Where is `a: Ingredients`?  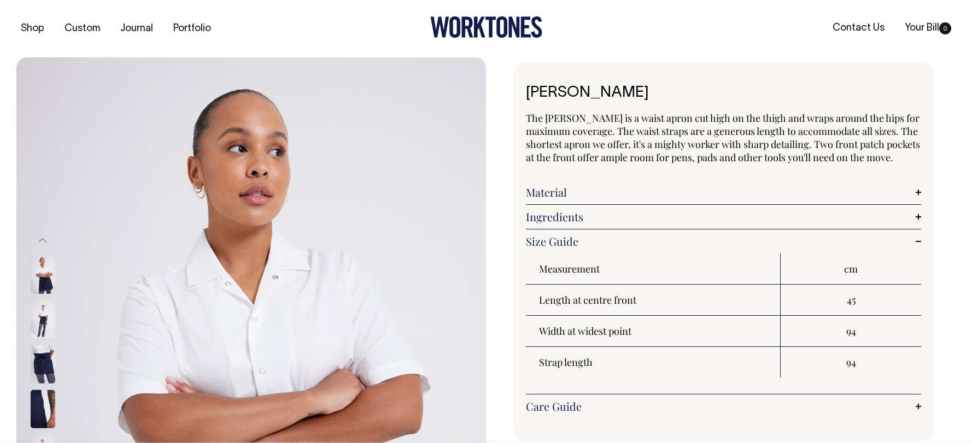
a: Ingredients is located at coordinates (723, 217).